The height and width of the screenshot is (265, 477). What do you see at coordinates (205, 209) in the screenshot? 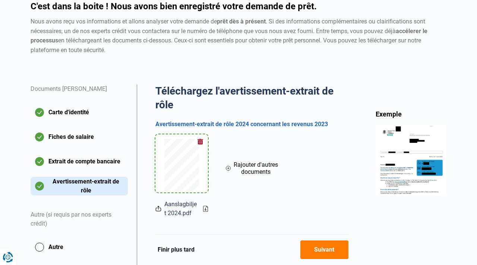
I see `a: Download` at bounding box center [205, 209].